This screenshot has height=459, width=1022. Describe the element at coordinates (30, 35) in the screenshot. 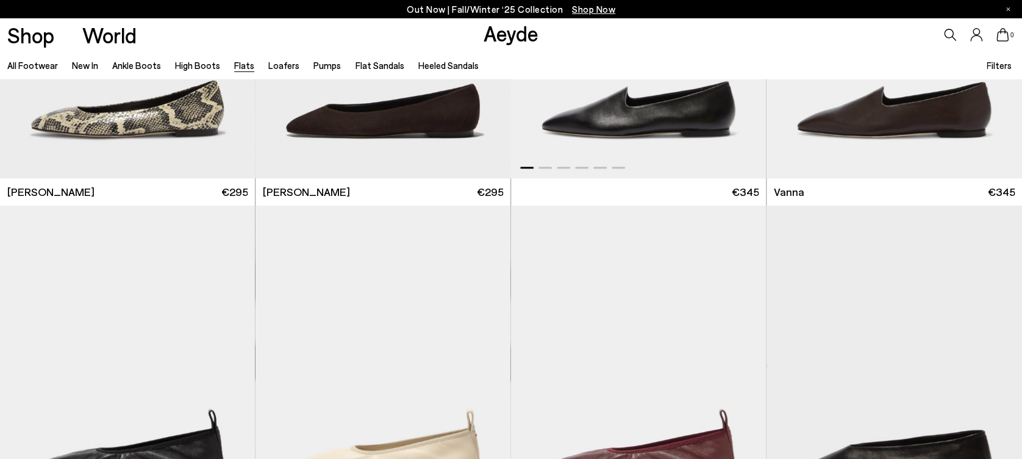

I see `a: Shop` at that location.